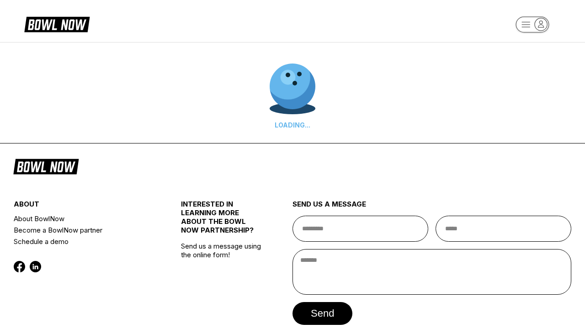  I want to click on div: about, so click(83, 206).